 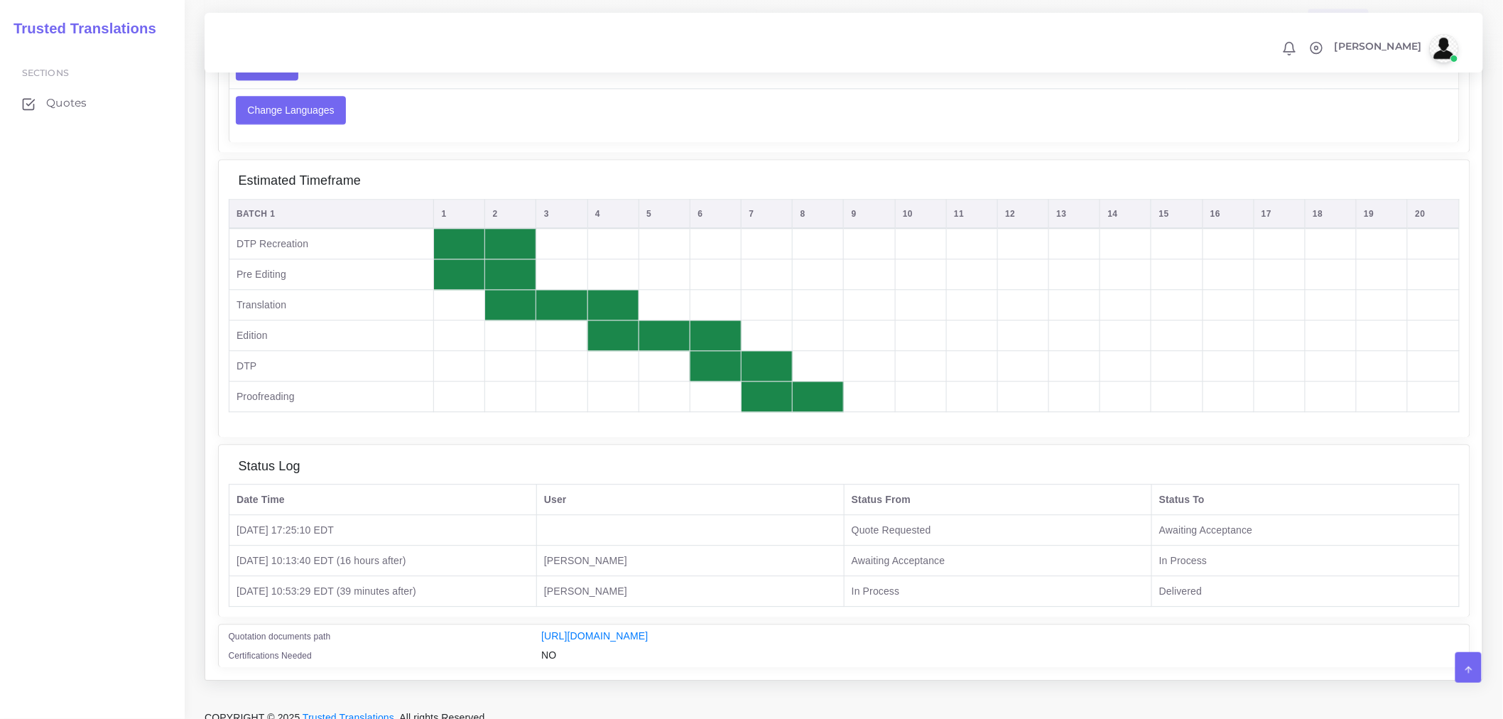 What do you see at coordinates (269, 467) in the screenshot?
I see `h4: Status Log` at bounding box center [269, 467].